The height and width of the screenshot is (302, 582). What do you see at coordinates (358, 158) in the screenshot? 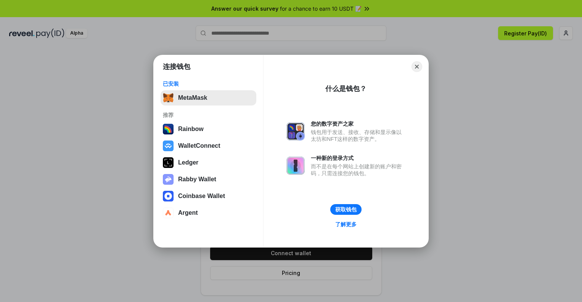
I see `div: 一种新的登录方式` at bounding box center [358, 158].